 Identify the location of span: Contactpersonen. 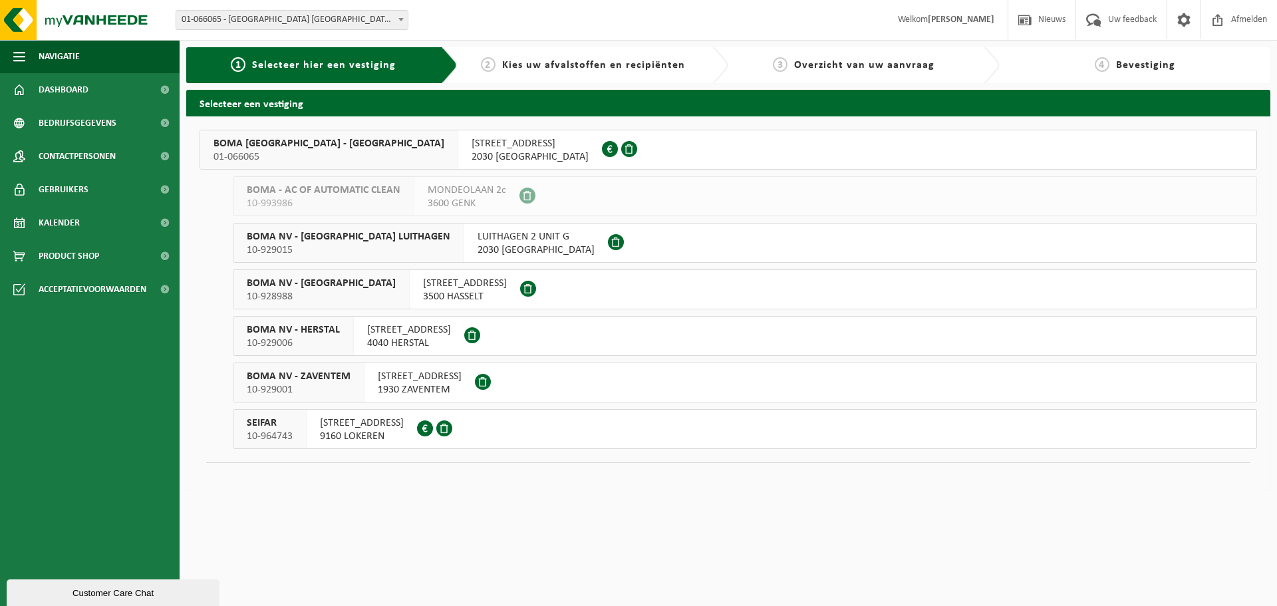
(77, 156).